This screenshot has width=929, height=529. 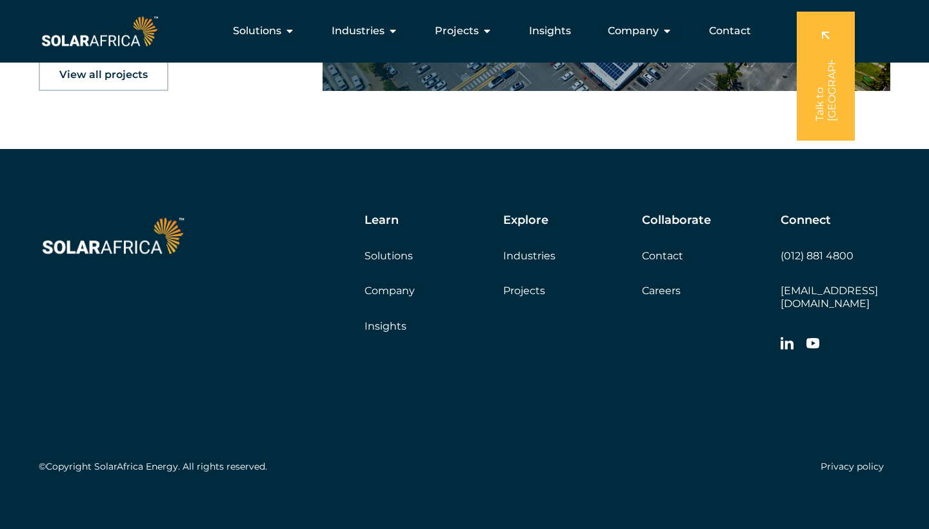 What do you see at coordinates (257, 31) in the screenshot?
I see `span: Solutions` at bounding box center [257, 31].